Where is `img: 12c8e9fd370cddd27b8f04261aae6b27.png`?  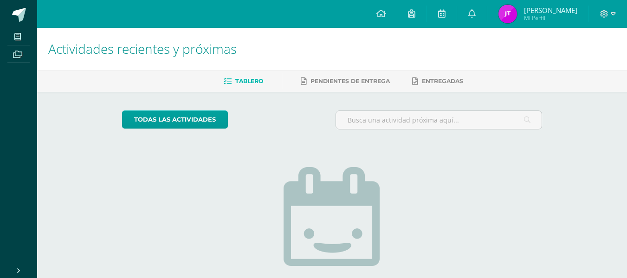
img: 12c8e9fd370cddd27b8f04261aae6b27.png is located at coordinates (508, 14).